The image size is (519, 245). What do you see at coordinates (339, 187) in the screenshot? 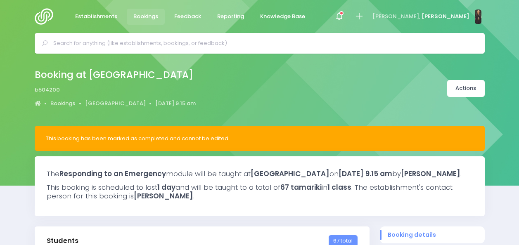
I see `strong: 1 class` at bounding box center [339, 187].